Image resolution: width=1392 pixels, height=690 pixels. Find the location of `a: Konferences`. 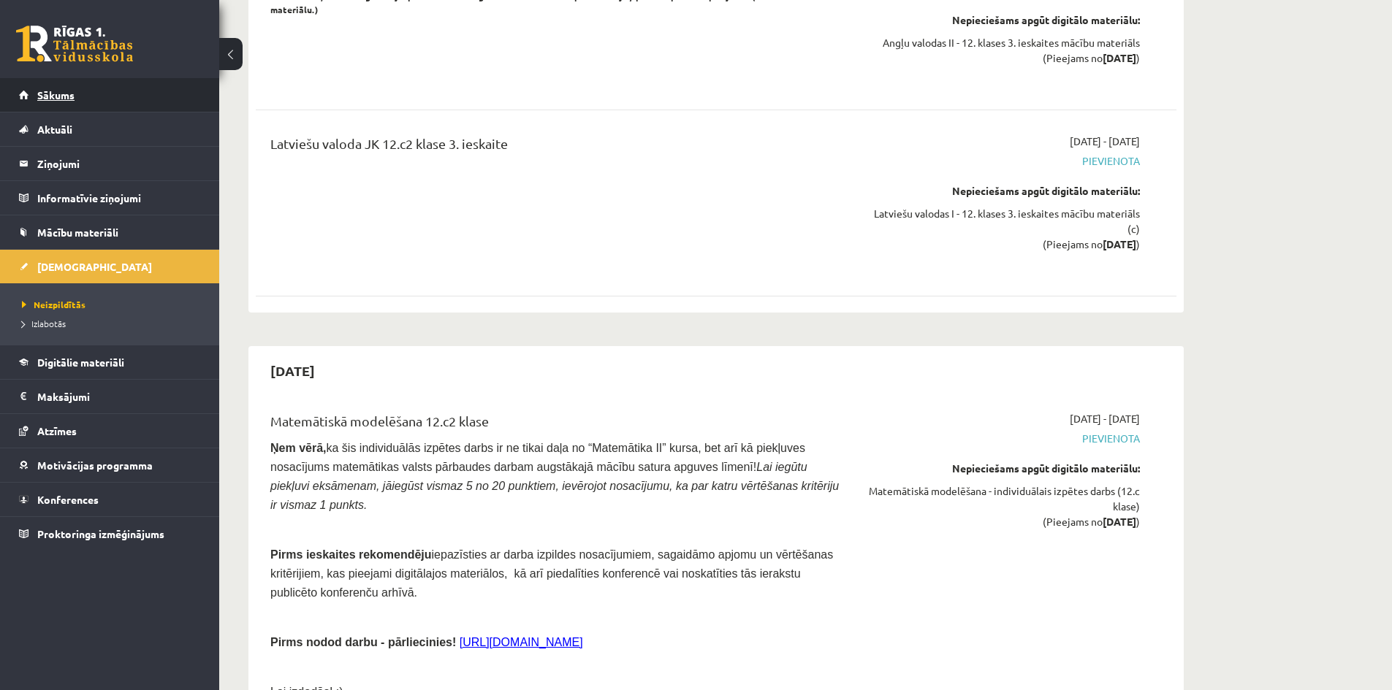

a: Konferences is located at coordinates (110, 500).